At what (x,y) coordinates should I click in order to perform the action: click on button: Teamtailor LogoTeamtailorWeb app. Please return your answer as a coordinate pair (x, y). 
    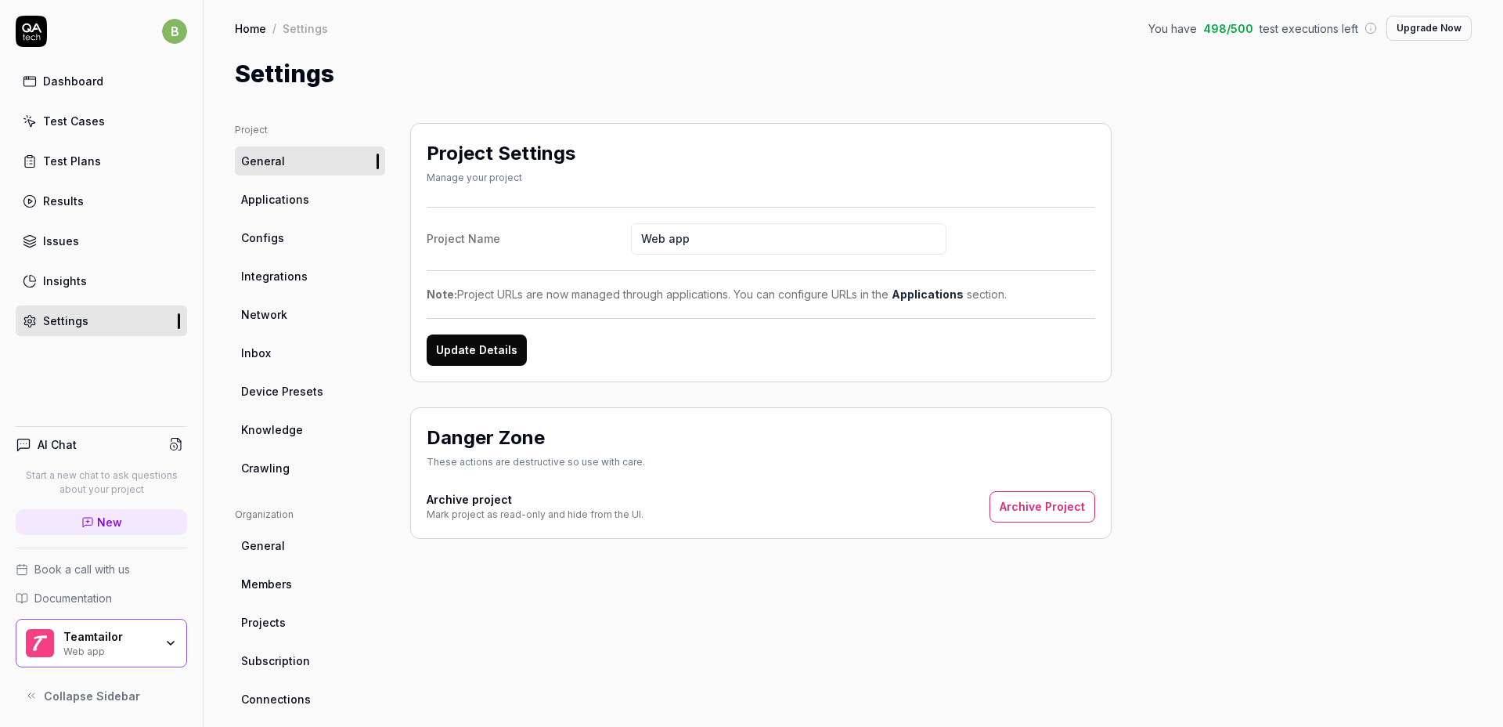
    Looking at the image, I should click on (101, 643).